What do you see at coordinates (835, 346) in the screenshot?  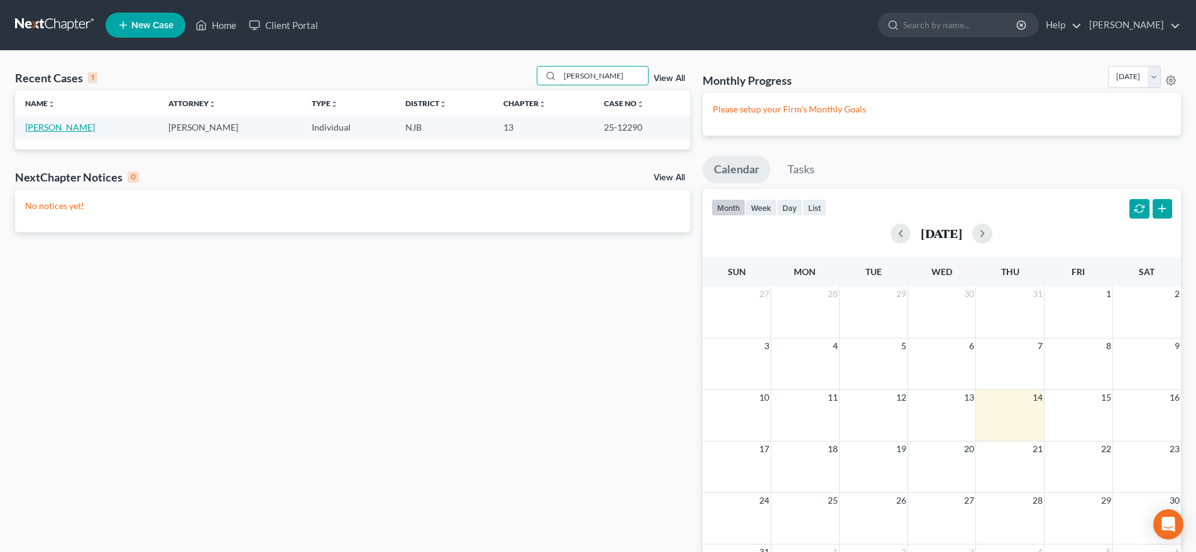 I see `span: 4` at bounding box center [835, 346].